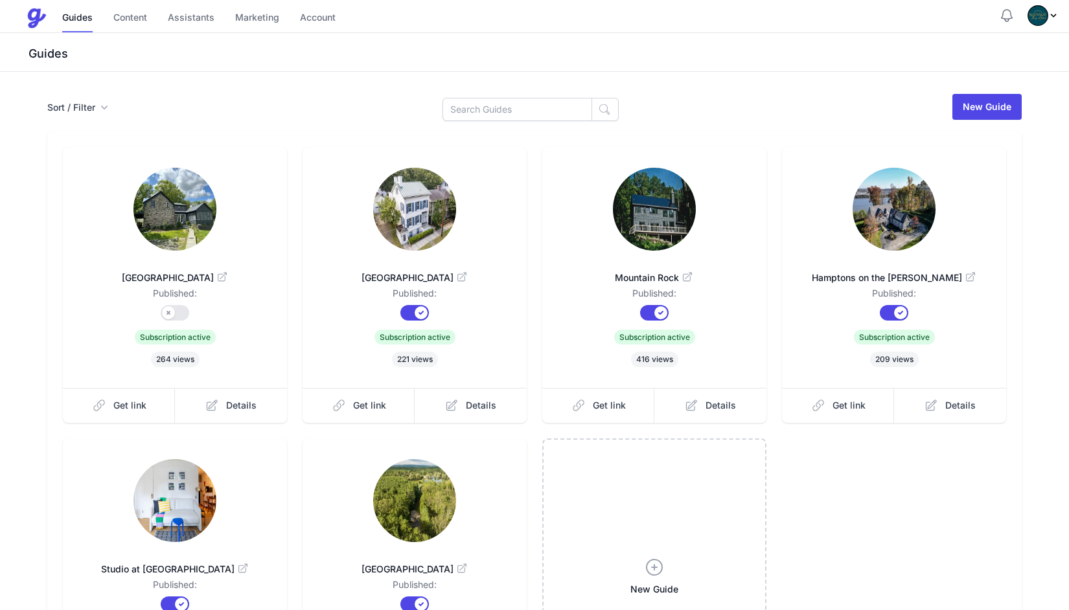 This screenshot has width=1069, height=610. I want to click on img: imwu1saz0ntyyc33usbqwgoutubi, so click(894, 209).